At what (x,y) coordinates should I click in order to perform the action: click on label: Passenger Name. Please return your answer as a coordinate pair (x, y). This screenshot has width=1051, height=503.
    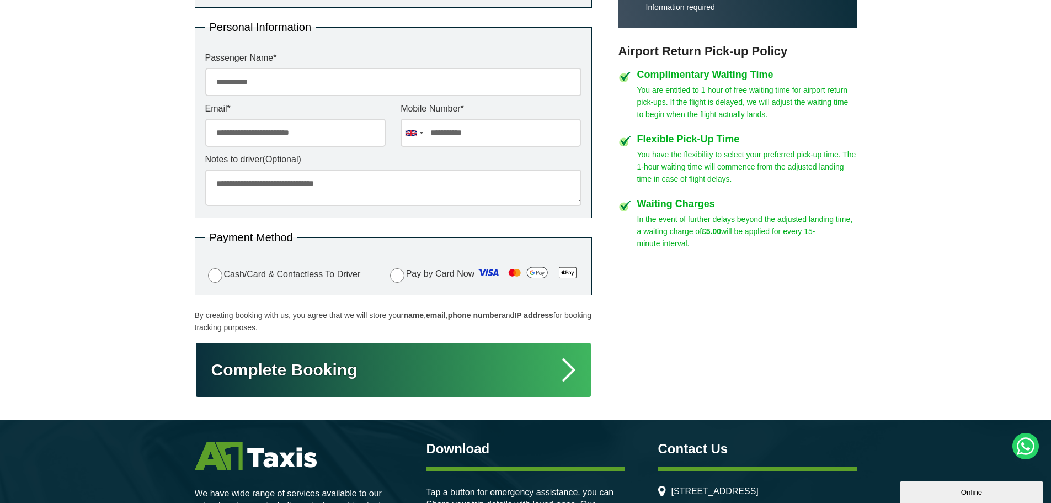
    Looking at the image, I should click on (393, 58).